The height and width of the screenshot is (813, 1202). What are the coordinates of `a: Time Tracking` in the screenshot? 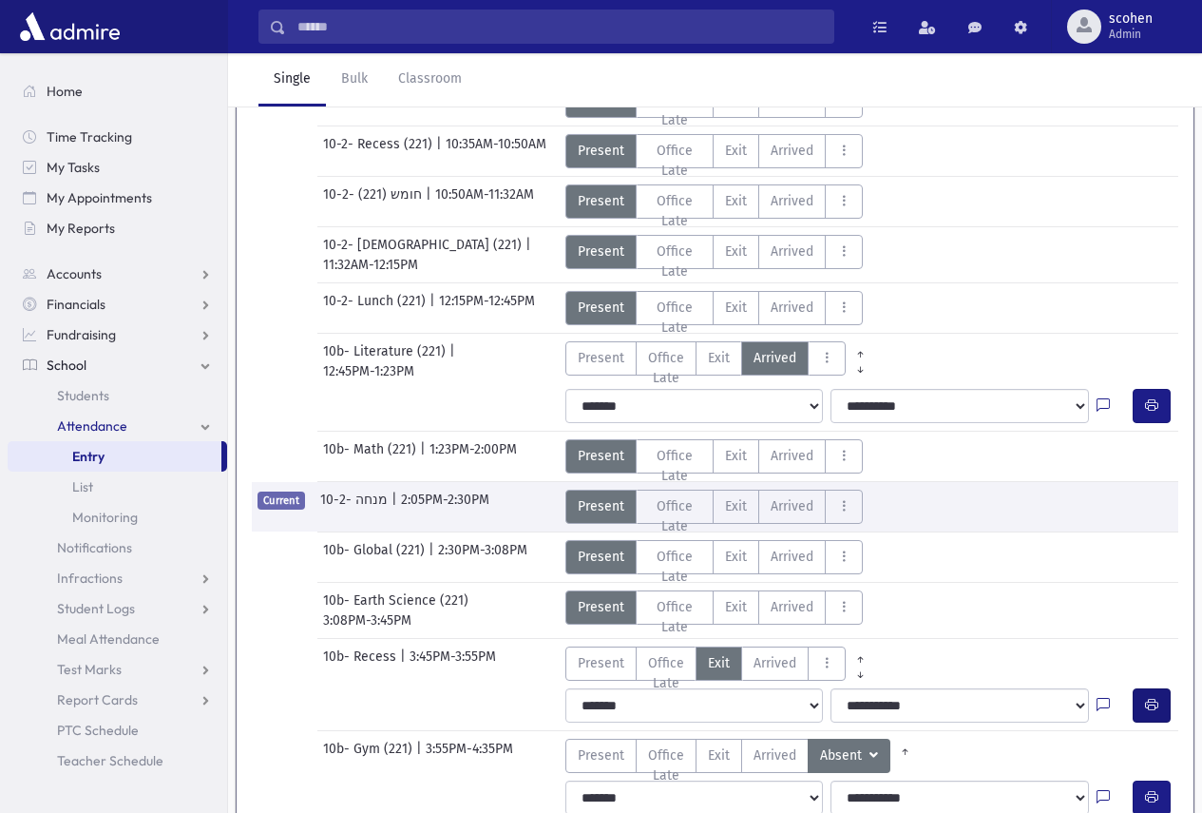 It's located at (117, 137).